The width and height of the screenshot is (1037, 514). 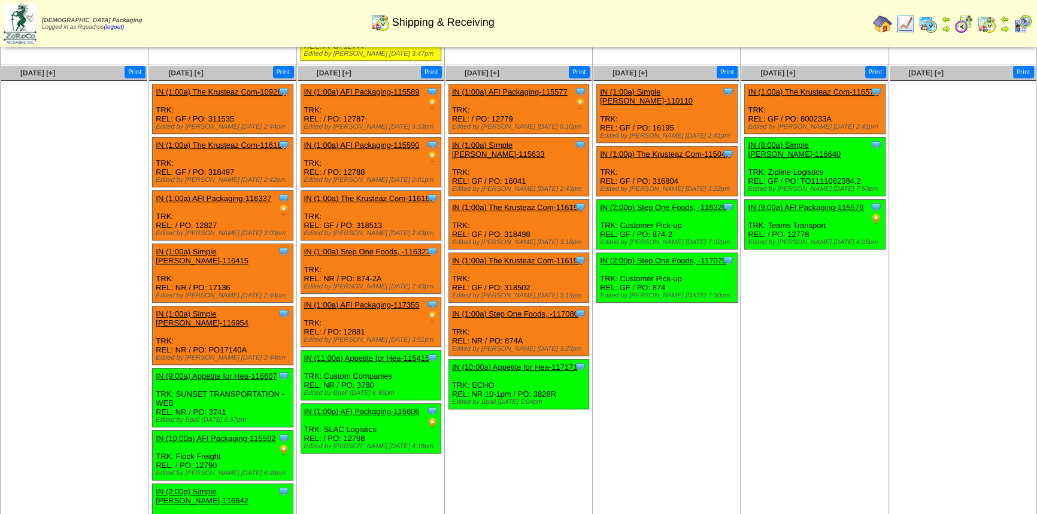 What do you see at coordinates (517, 260) in the screenshot?
I see `a: IN (1:00a) The Krusteaz Com-116191` at bounding box center [517, 260].